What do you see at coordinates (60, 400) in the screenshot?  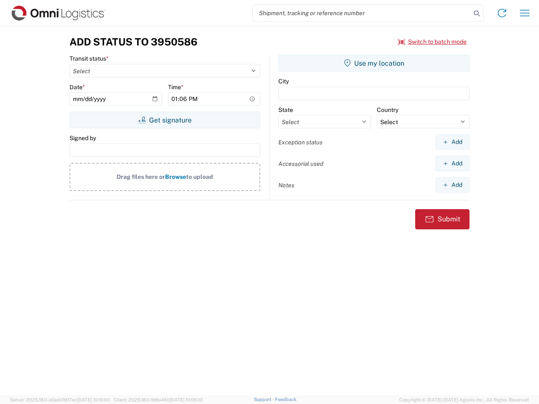 I see `span: Server: 2025.18.0-a0edd1917ac` at bounding box center [60, 400].